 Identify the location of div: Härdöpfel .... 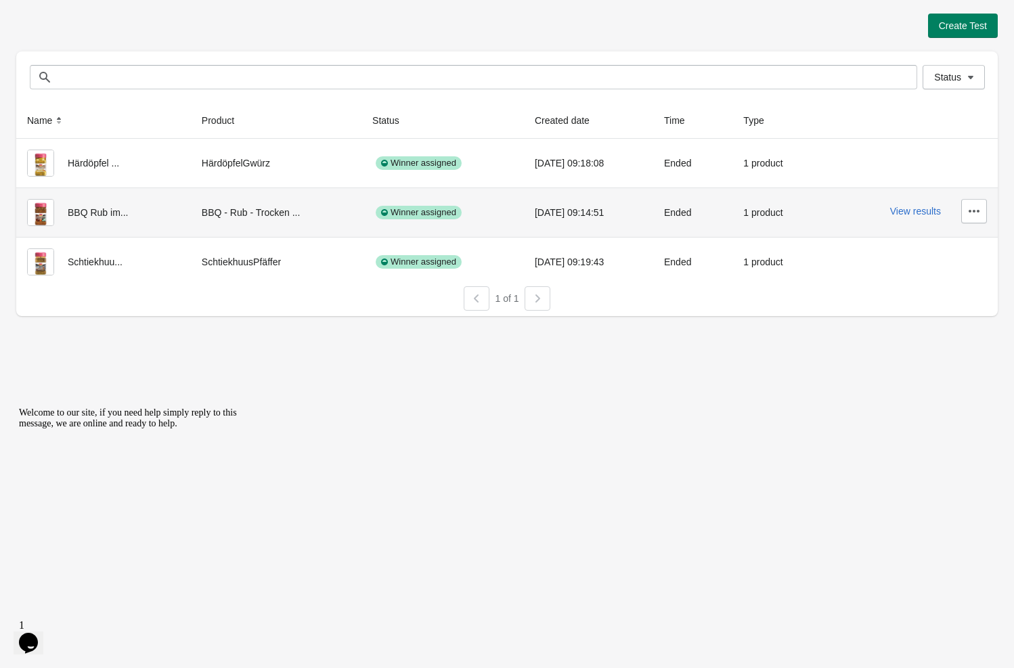
(104, 163).